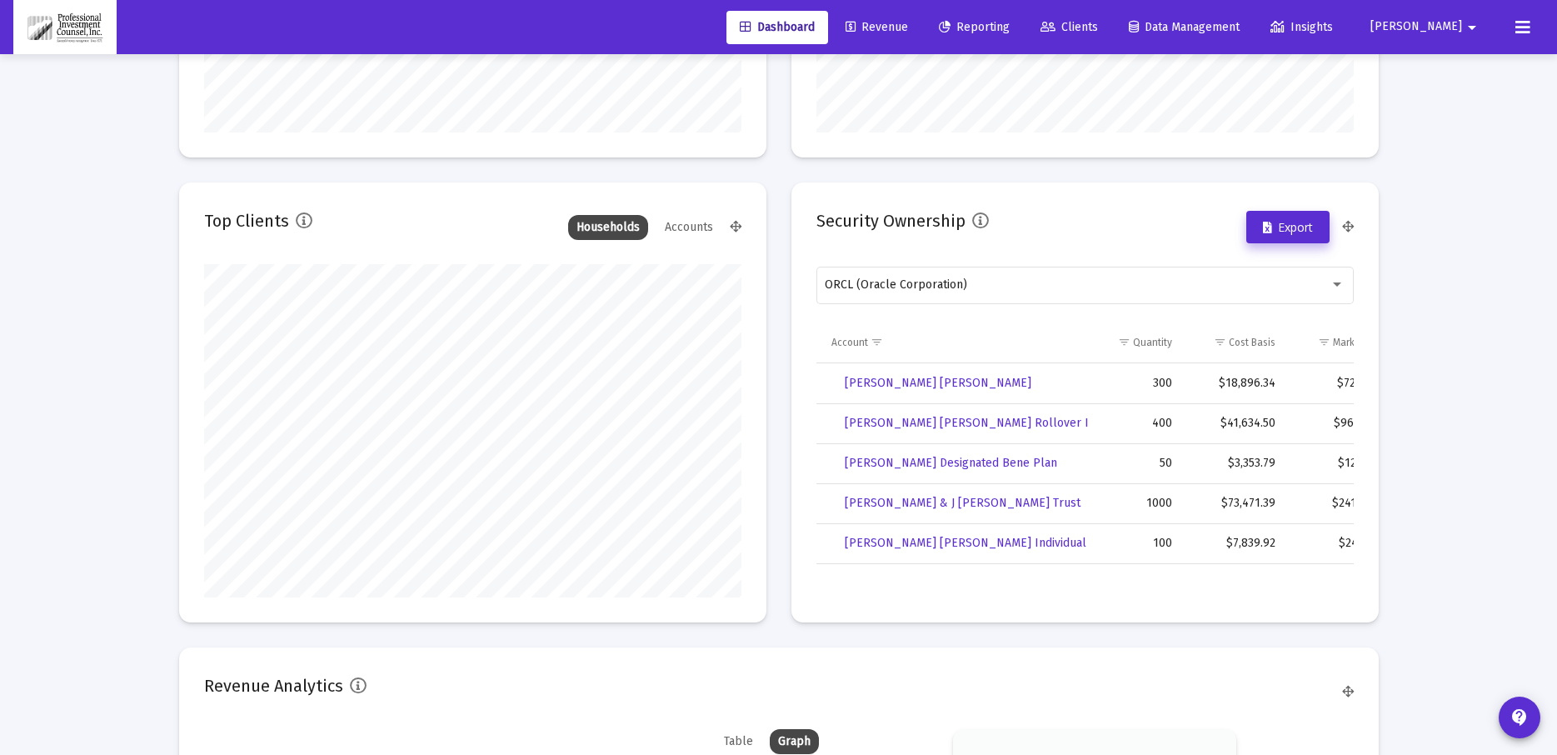 The height and width of the screenshot is (755, 1557). What do you see at coordinates (1069, 27) in the screenshot?
I see `span: Clients` at bounding box center [1069, 27].